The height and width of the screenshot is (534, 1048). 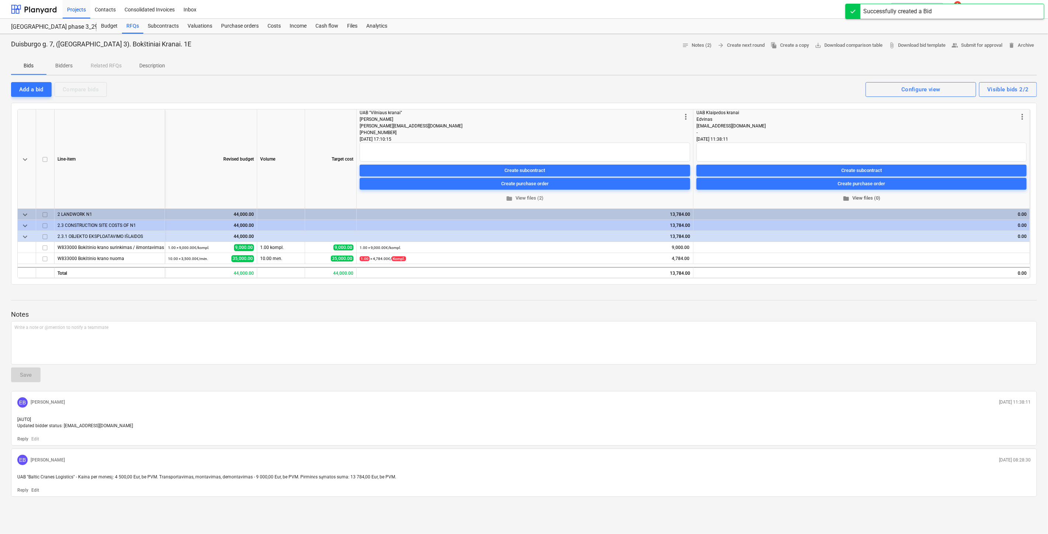 What do you see at coordinates (898, 11) in the screenshot?
I see `div: Successfully created a Bid` at bounding box center [898, 11].